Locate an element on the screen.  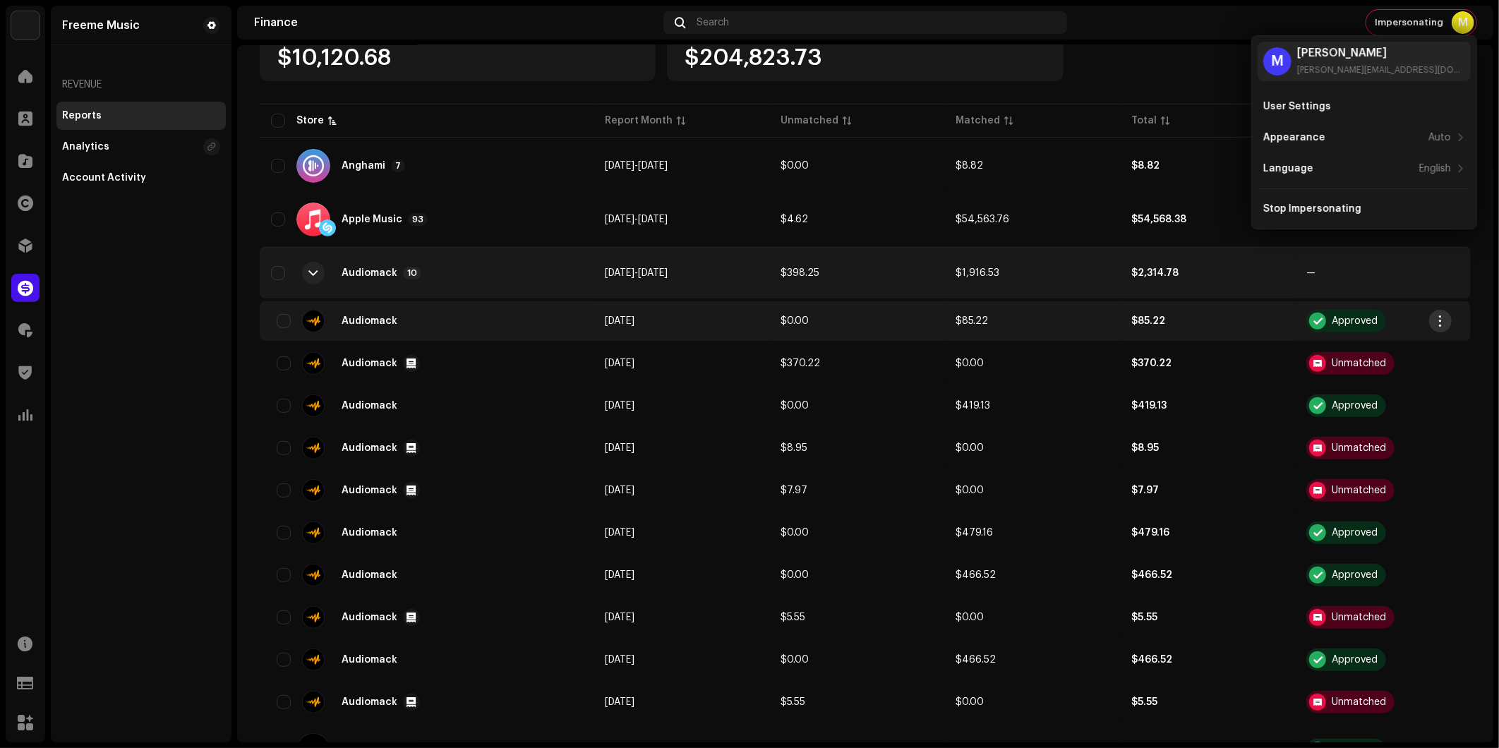
div: Appearance is located at coordinates (1294, 138).